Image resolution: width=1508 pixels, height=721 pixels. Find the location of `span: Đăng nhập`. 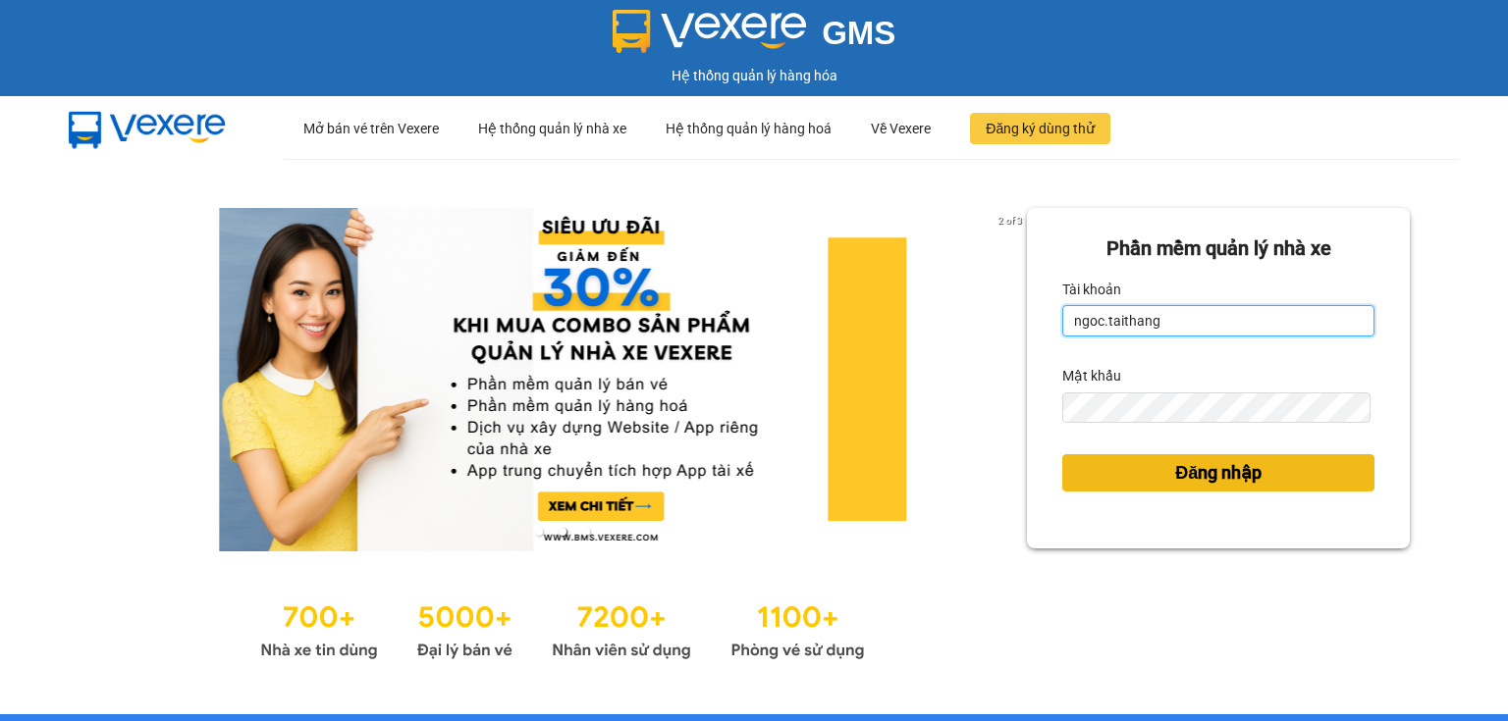

span: Đăng nhập is located at coordinates (1218, 473).